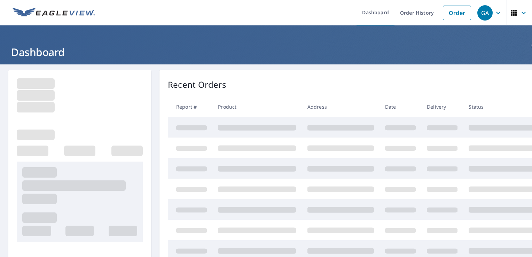  What do you see at coordinates (54, 13) in the screenshot?
I see `img: EV Logo` at bounding box center [54, 13].